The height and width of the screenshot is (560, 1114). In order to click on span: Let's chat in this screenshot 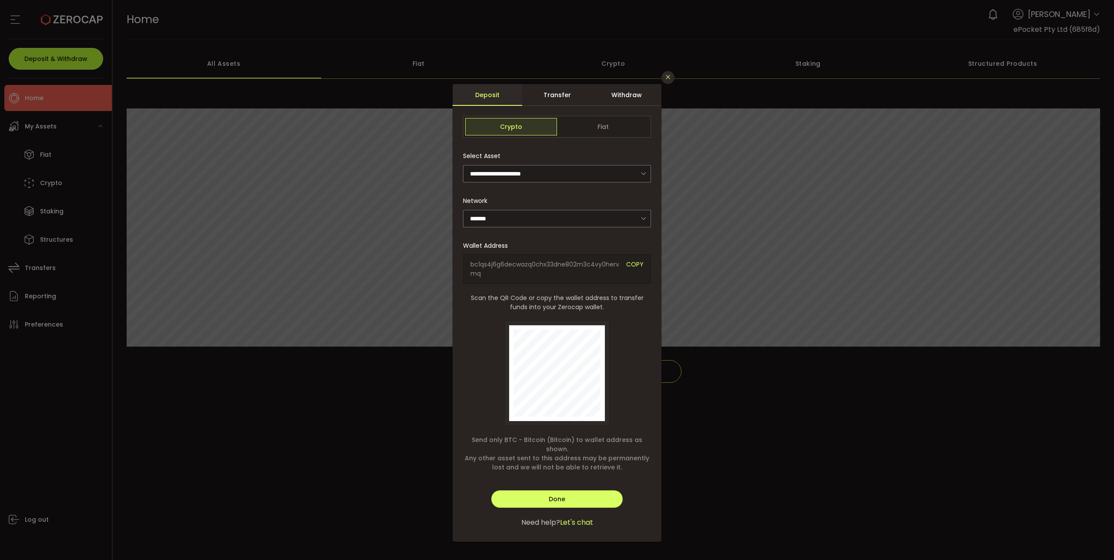, I will do `click(577, 522)`.